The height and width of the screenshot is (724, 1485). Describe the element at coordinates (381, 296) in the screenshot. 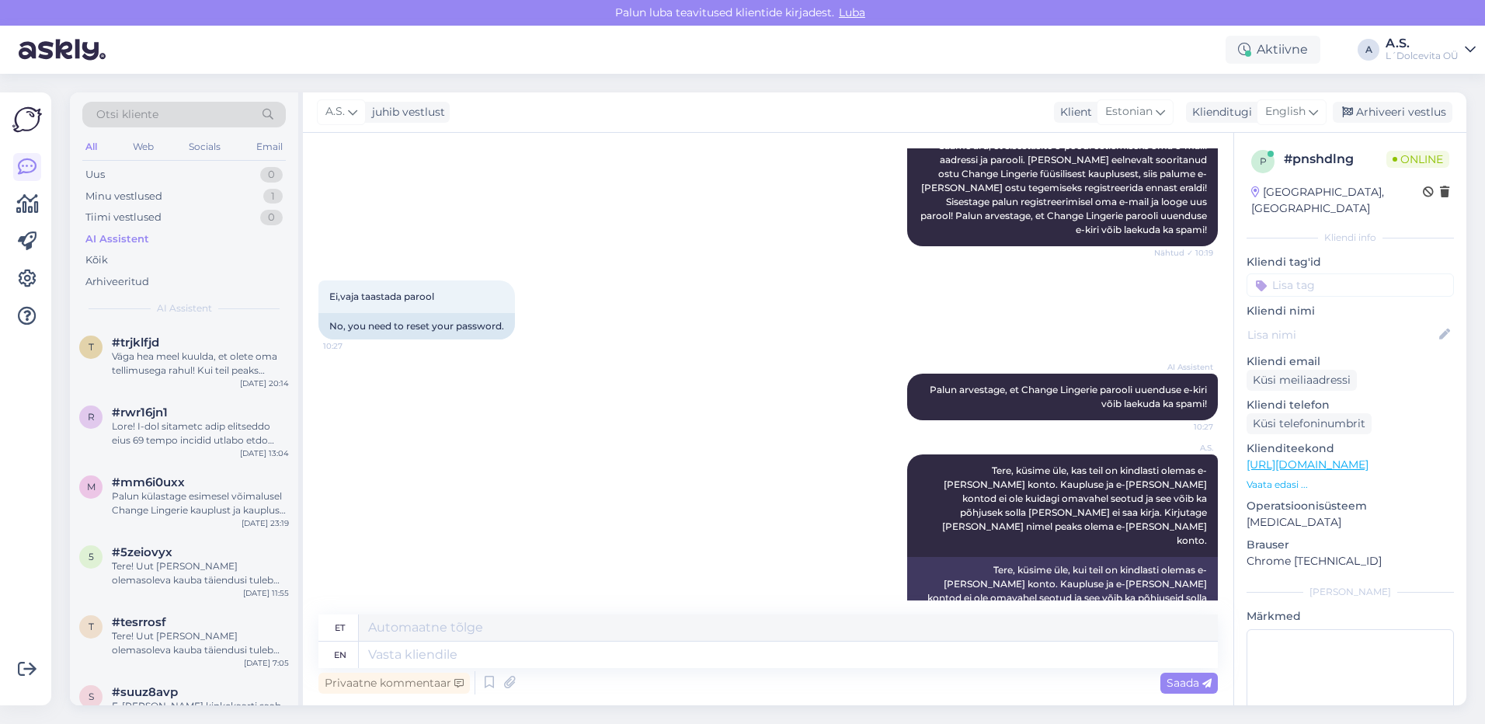

I see `span: Ei,vaja taastada parool` at that location.